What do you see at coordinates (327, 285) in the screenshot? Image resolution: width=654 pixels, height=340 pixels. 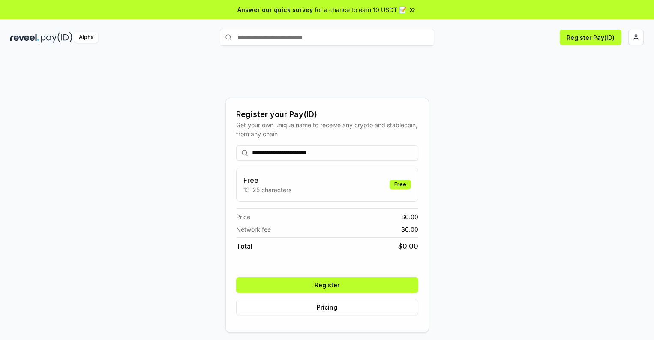 I see `button: Register` at bounding box center [327, 285].